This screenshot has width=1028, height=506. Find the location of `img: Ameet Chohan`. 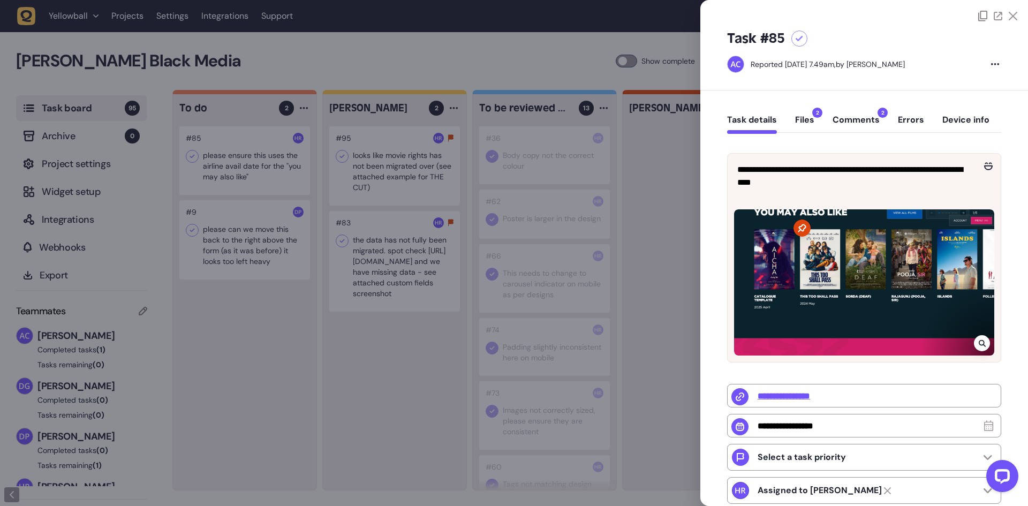

img: Ameet Chohan is located at coordinates (736, 64).